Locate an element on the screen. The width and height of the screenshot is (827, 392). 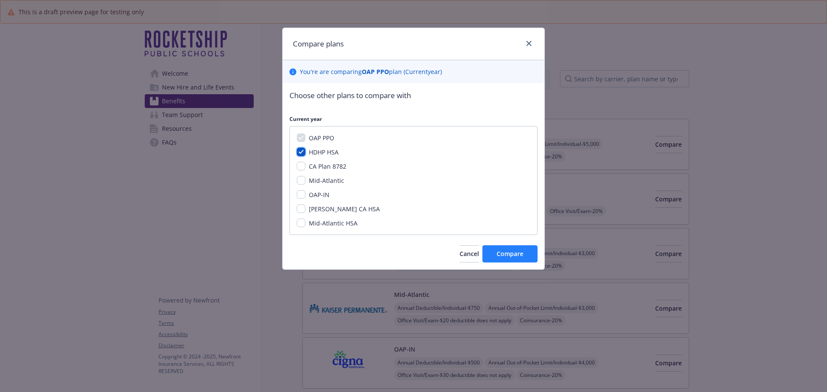
span: CA Plan 8782 is located at coordinates (327, 166).